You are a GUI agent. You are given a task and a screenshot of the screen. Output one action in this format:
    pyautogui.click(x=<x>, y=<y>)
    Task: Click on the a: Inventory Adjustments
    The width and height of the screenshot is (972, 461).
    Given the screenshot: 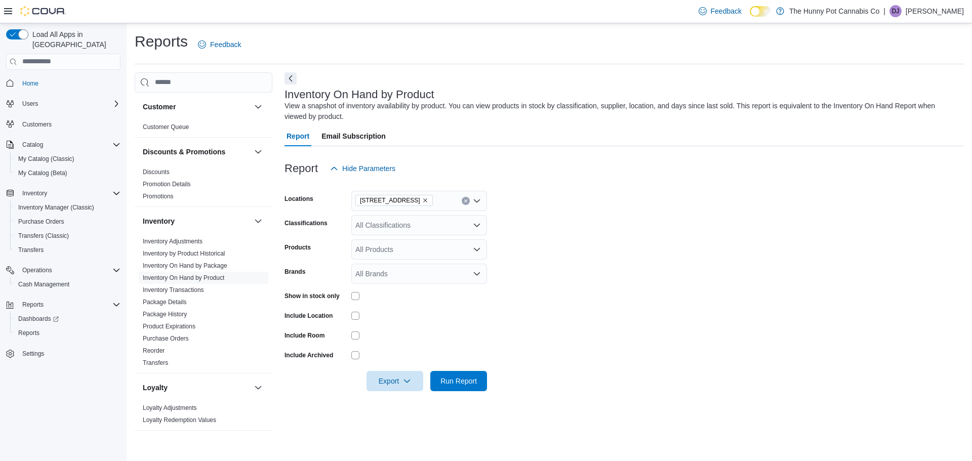 What is the action you would take?
    pyautogui.click(x=173, y=241)
    